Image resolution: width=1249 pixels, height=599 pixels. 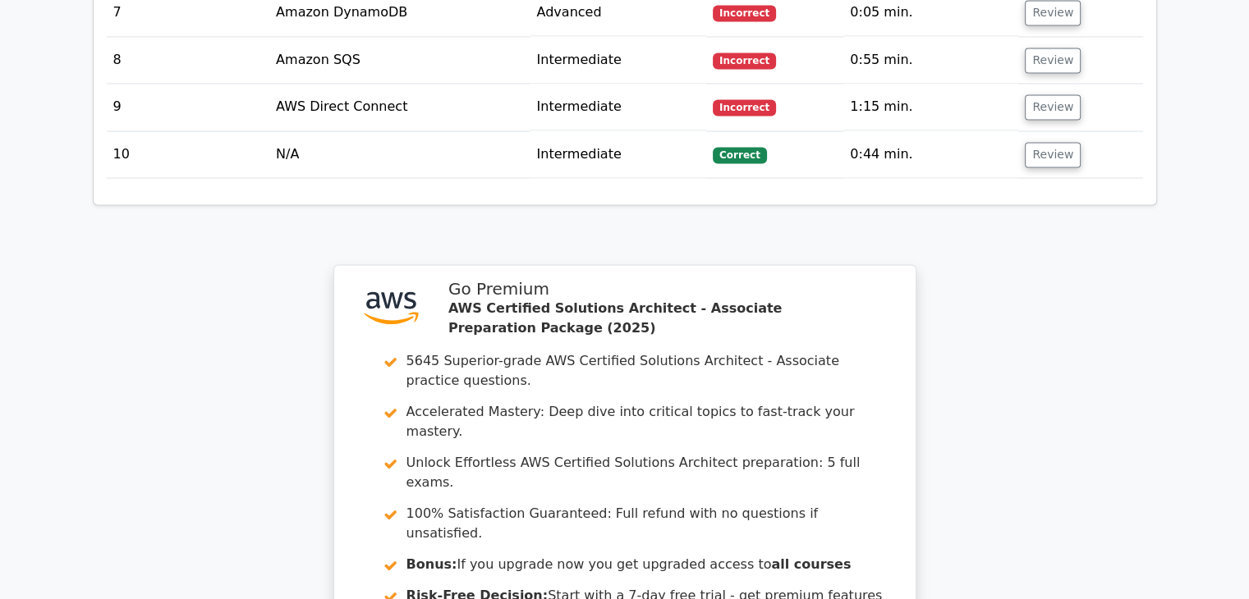 I want to click on td: 0:55 min., so click(x=930, y=60).